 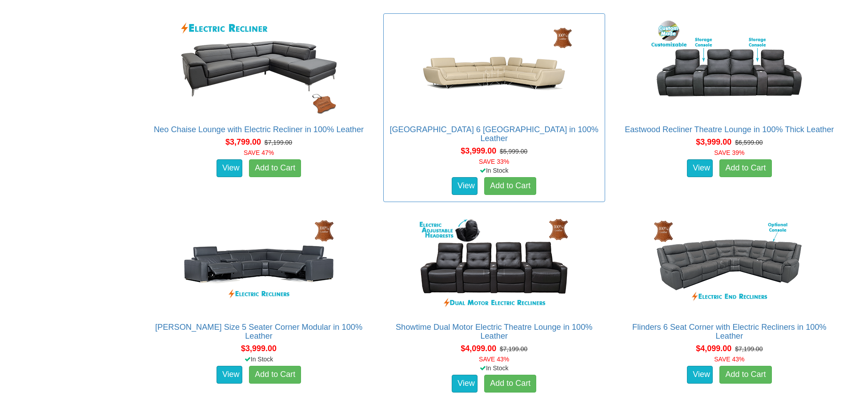 What do you see at coordinates (729, 67) in the screenshot?
I see `img: Eastwood Recliner Theatre Lounge in 100% Thick Leather` at bounding box center [729, 67].